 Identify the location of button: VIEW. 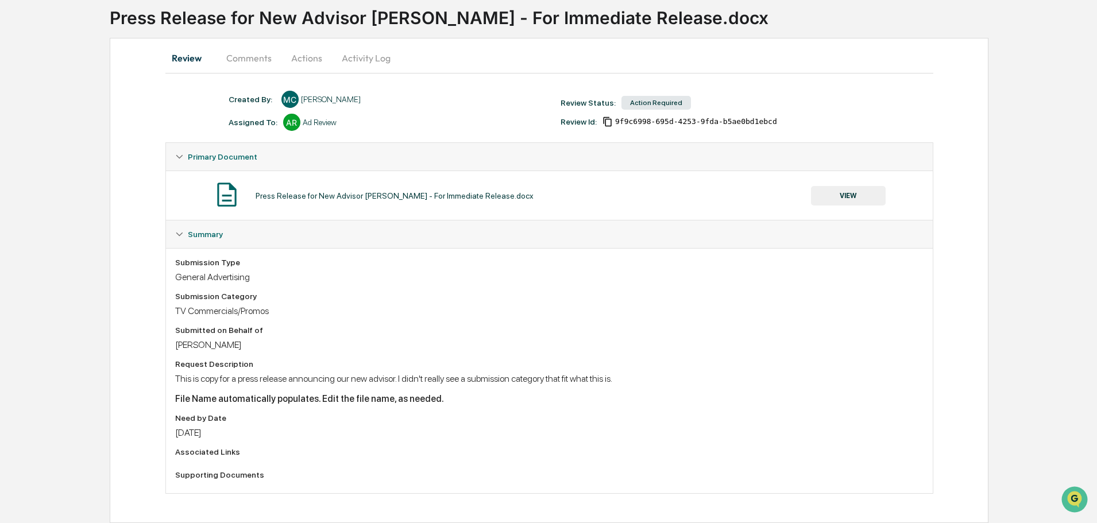
(849, 196).